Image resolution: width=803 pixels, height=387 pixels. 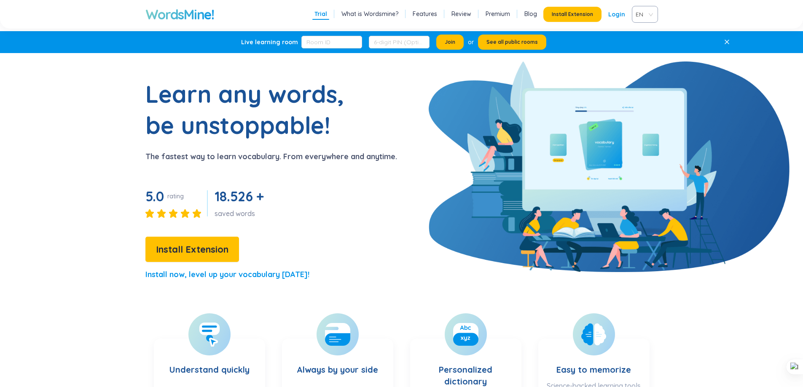 What do you see at coordinates (512, 42) in the screenshot?
I see `button: See all public rooms` at bounding box center [512, 42].